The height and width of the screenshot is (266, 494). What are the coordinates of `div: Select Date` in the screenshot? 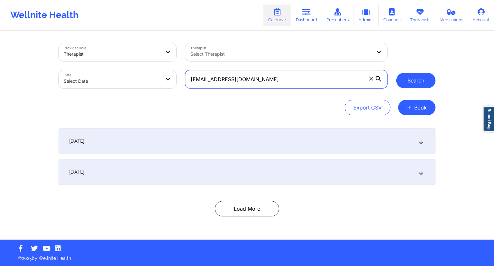 It's located at (112, 81).